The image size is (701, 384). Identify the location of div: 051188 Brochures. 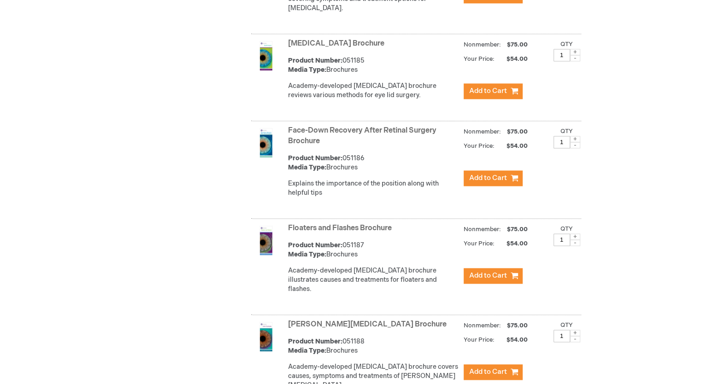
(373, 347).